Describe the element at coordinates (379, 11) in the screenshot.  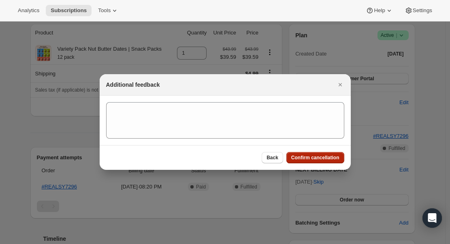
I see `button: Help` at that location.